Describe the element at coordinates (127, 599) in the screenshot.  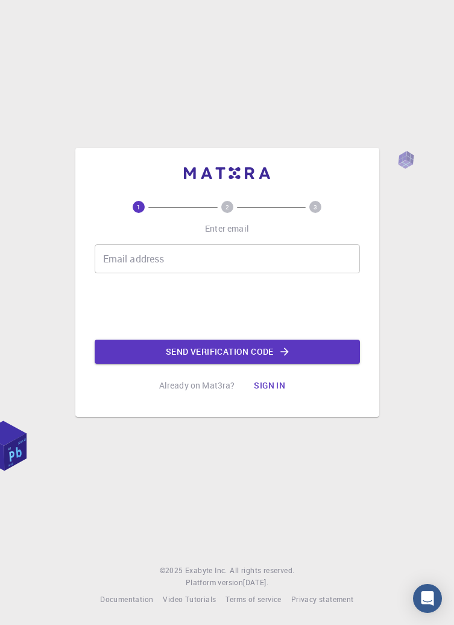
I see `span: Documentation` at that location.